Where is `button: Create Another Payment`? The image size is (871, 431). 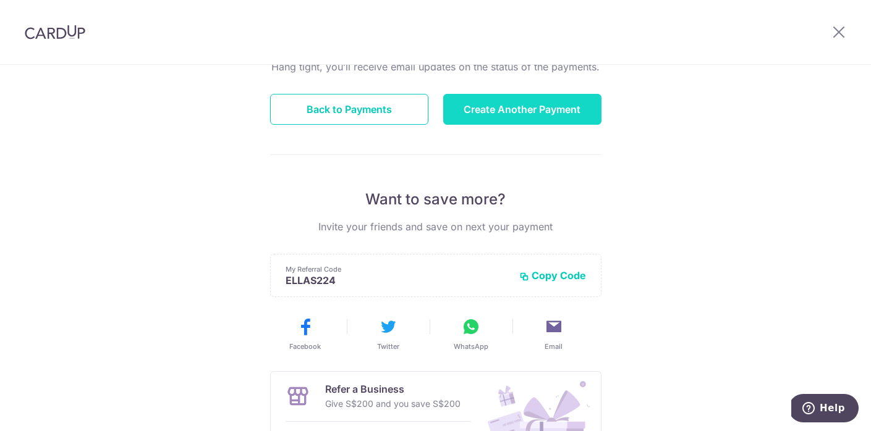
button: Create Another Payment is located at coordinates (522, 109).